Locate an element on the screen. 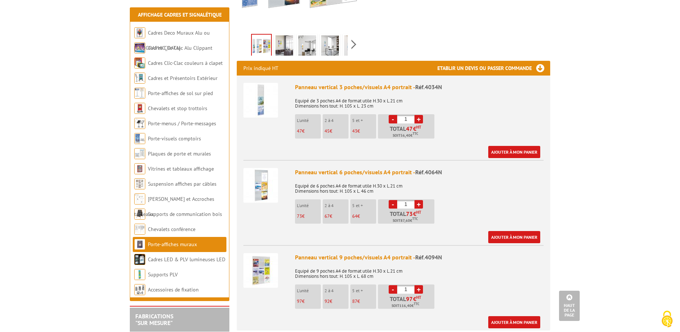  div: Panneau vertical 6 poches/visuels A4 portrait - is located at coordinates (419, 172).